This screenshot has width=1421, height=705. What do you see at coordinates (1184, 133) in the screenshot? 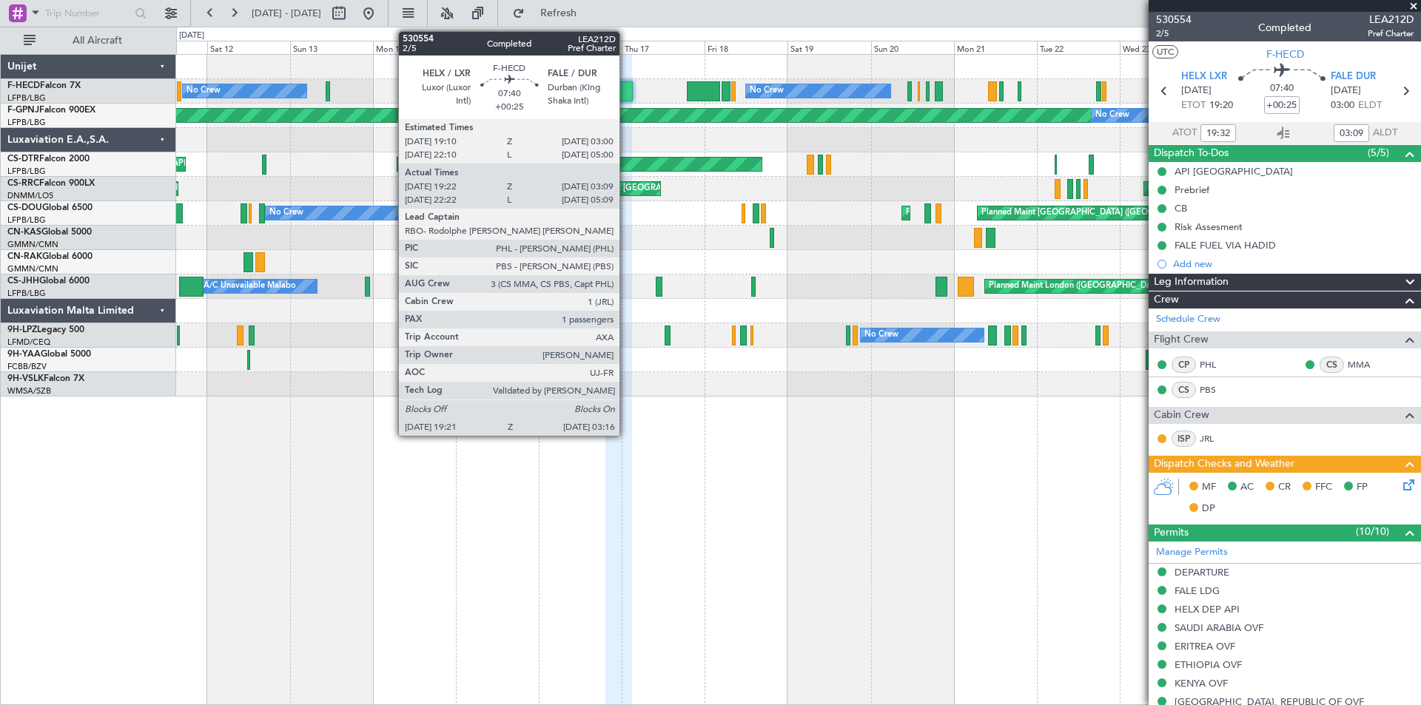
I see `span: ATOT` at bounding box center [1184, 133].